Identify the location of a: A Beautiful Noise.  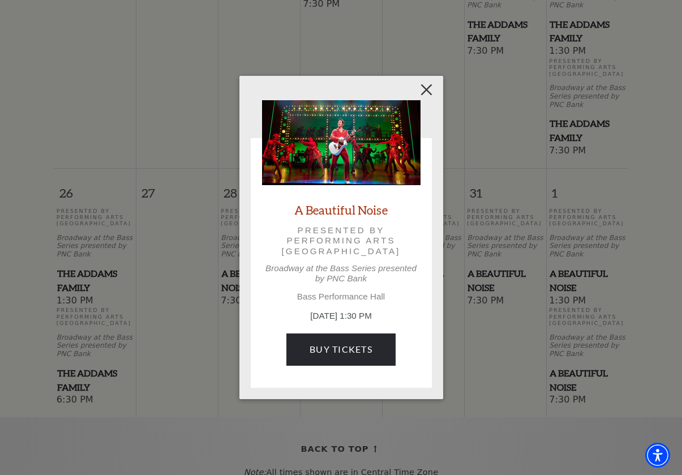
(341, 210).